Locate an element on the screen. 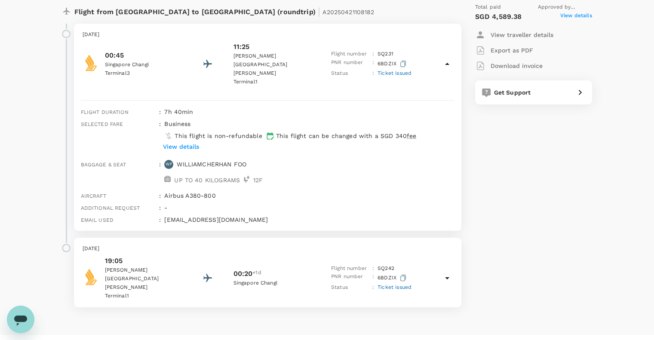 The height and width of the screenshot is (340, 654). button: Export as PDF is located at coordinates (504, 50).